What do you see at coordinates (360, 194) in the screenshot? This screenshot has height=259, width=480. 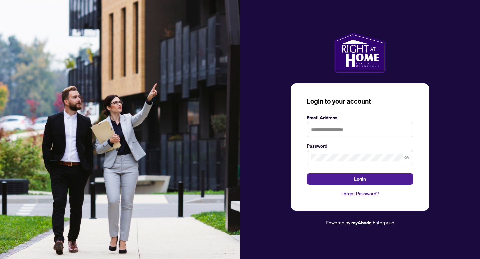 I see `a: Forgot Password?` at bounding box center [360, 194].